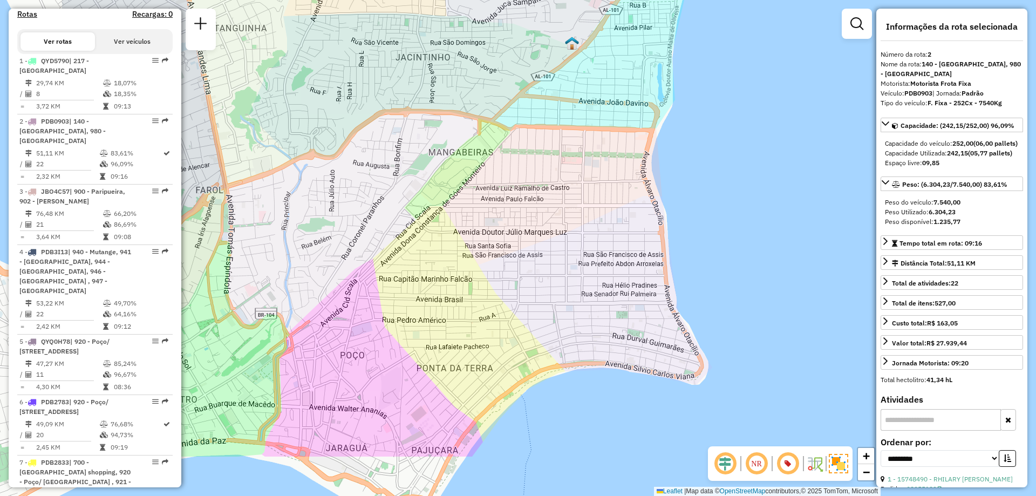 The width and height of the screenshot is (1036, 496). I want to click on h4: Informações da rota selecionada, so click(952, 26).